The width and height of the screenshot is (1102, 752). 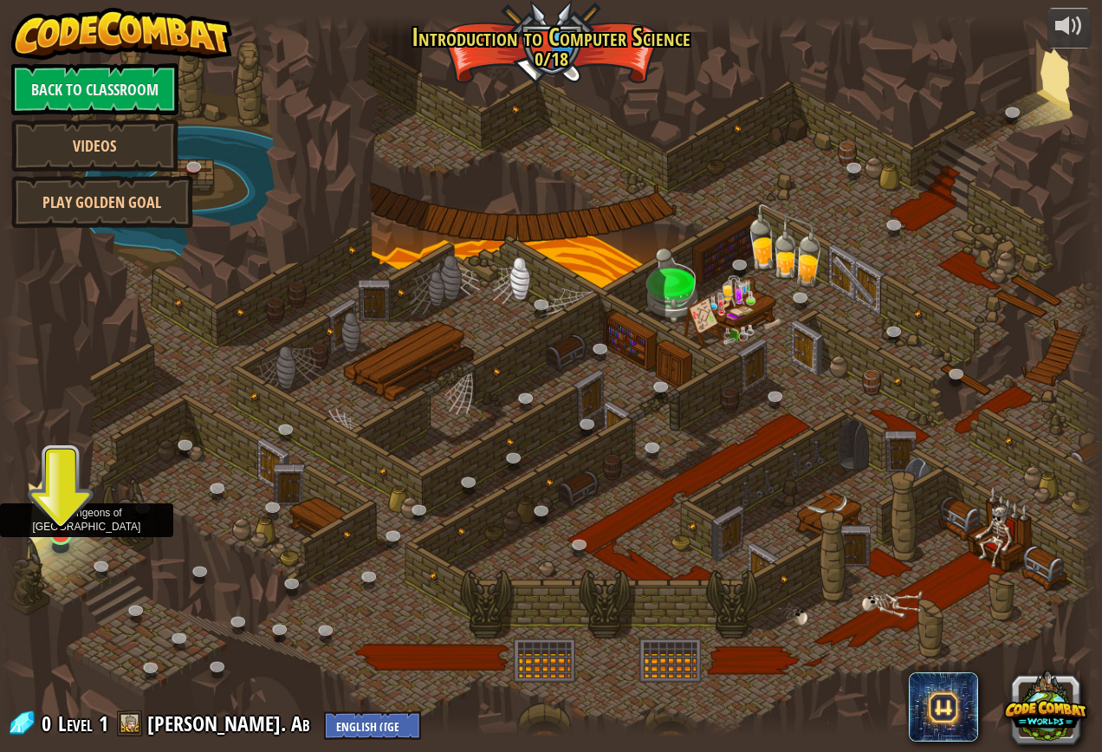 I want to click on a: Back to Classroom, so click(x=94, y=89).